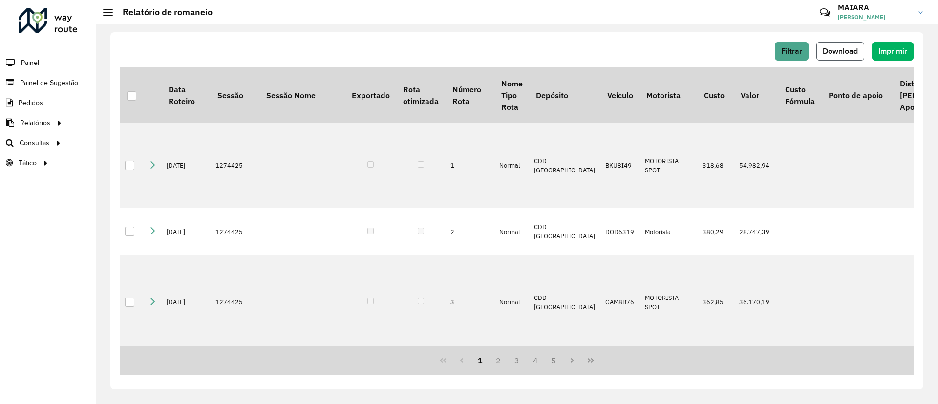 The height and width of the screenshot is (404, 938). I want to click on span: Tático, so click(27, 163).